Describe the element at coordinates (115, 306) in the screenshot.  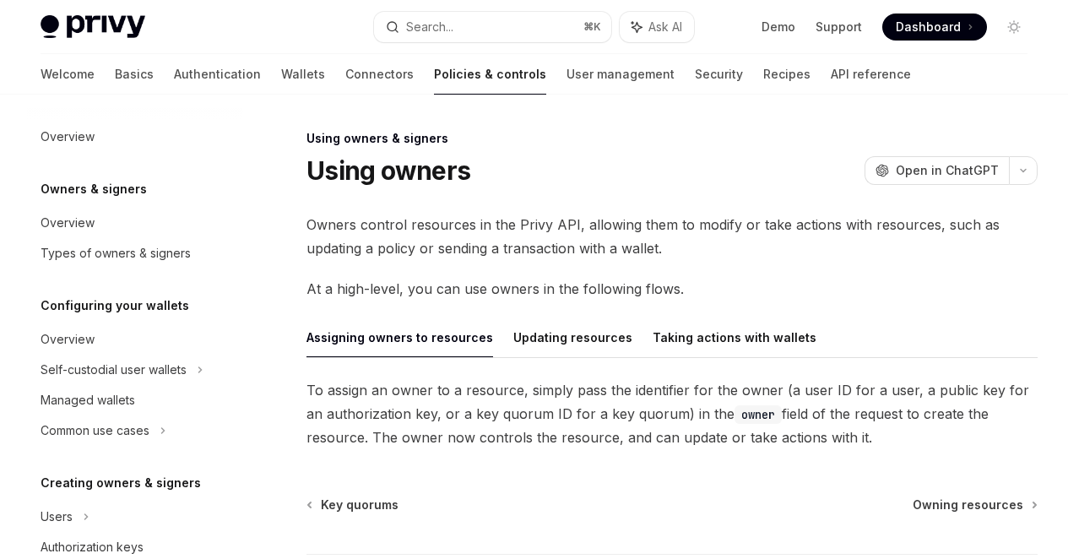
I see `h5: Configuring your wallets` at that location.